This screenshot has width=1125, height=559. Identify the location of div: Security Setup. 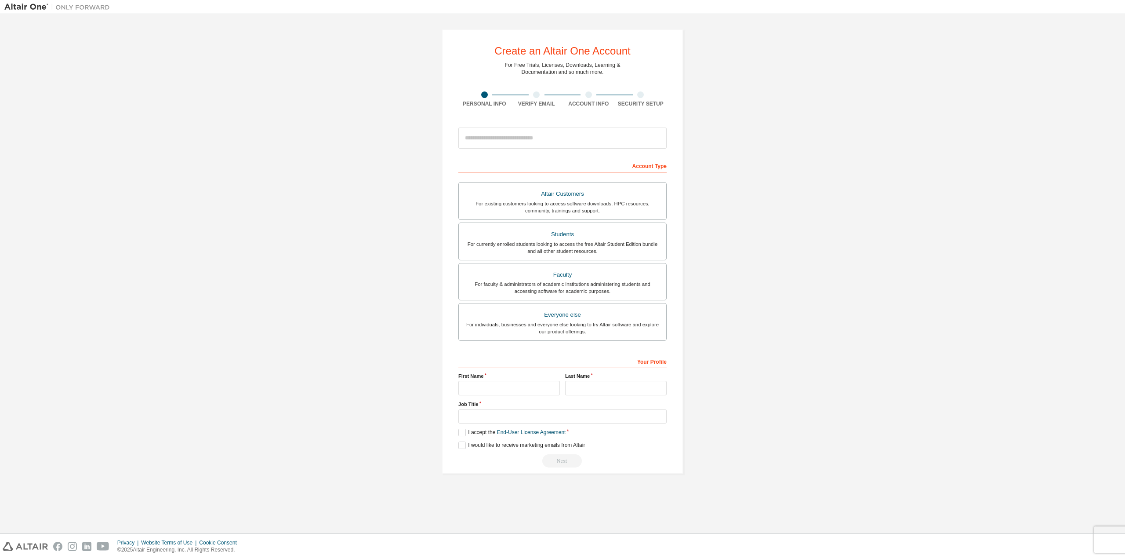
(641, 104).